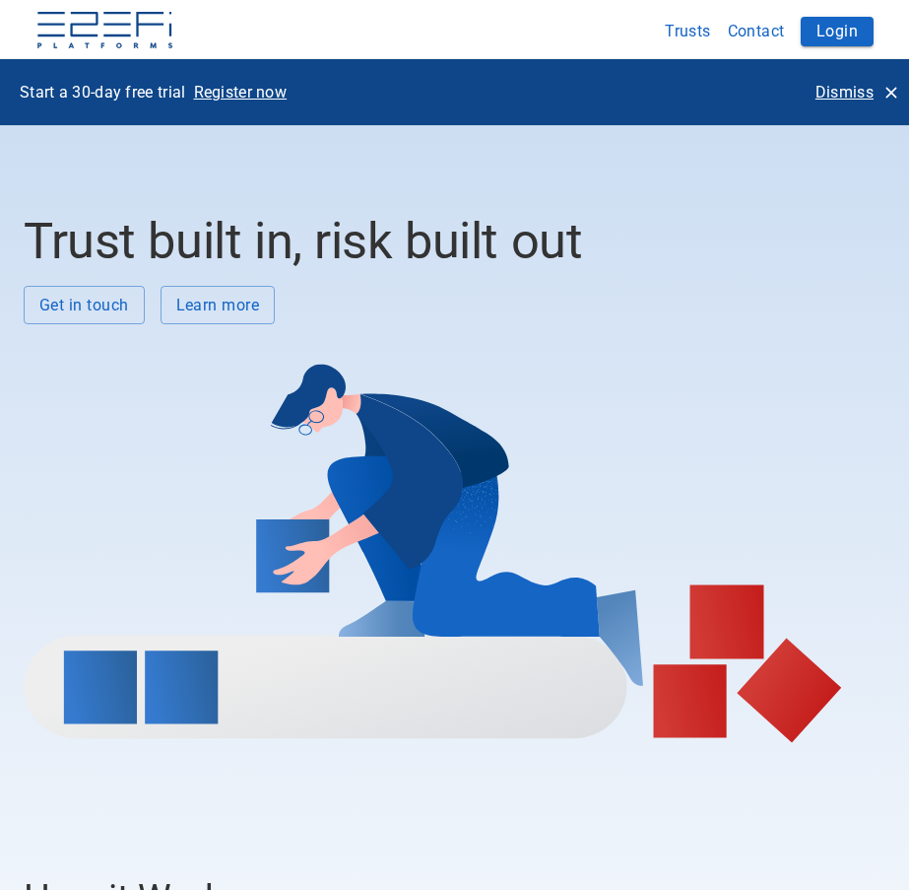  What do you see at coordinates (240, 92) in the screenshot?
I see `p: Register now` at bounding box center [240, 92].